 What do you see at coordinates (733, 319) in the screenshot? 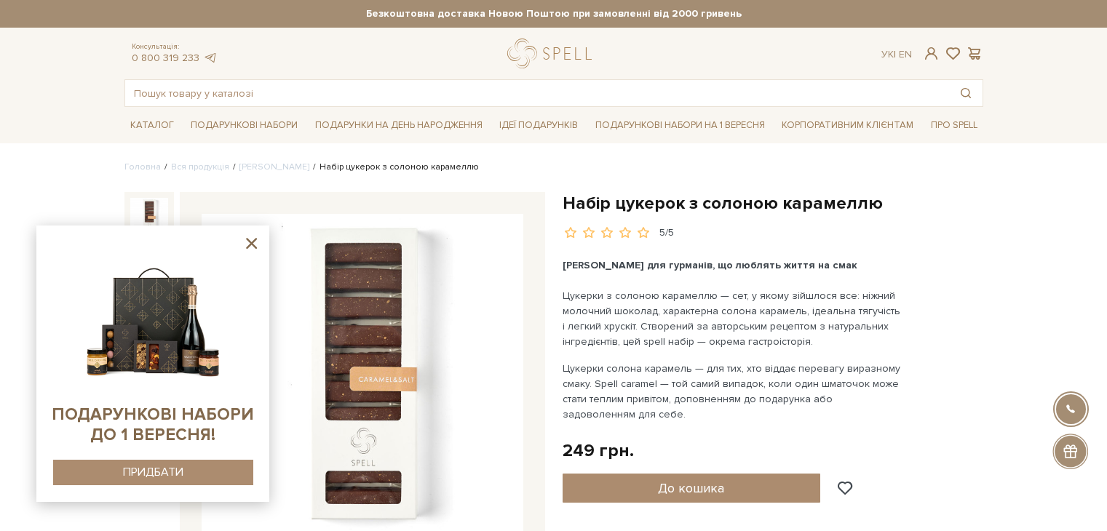
I see `span: Цукерки з солоною карамеллю — сет, у якому зійшлося все: ніжний молочний шоколад, характерна соло...` at bounding box center [733, 319].